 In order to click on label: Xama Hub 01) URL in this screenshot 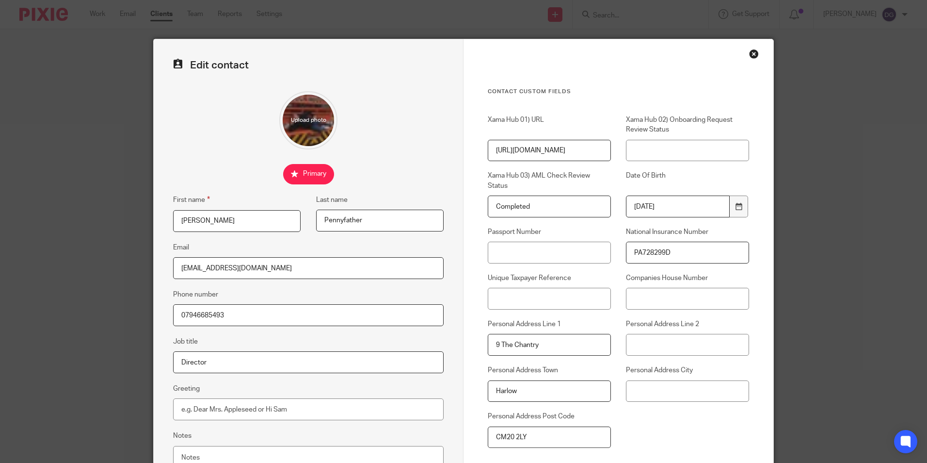, I will do `click(549, 125)`.